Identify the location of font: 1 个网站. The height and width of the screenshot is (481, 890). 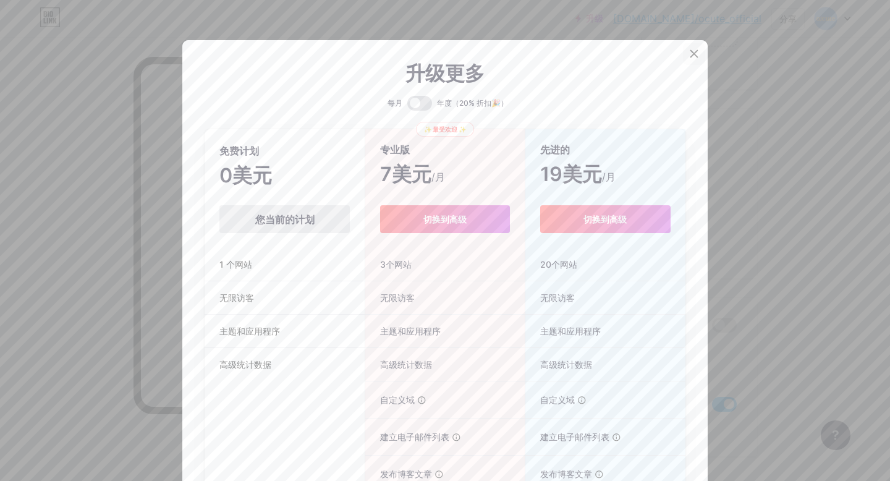
(235, 264).